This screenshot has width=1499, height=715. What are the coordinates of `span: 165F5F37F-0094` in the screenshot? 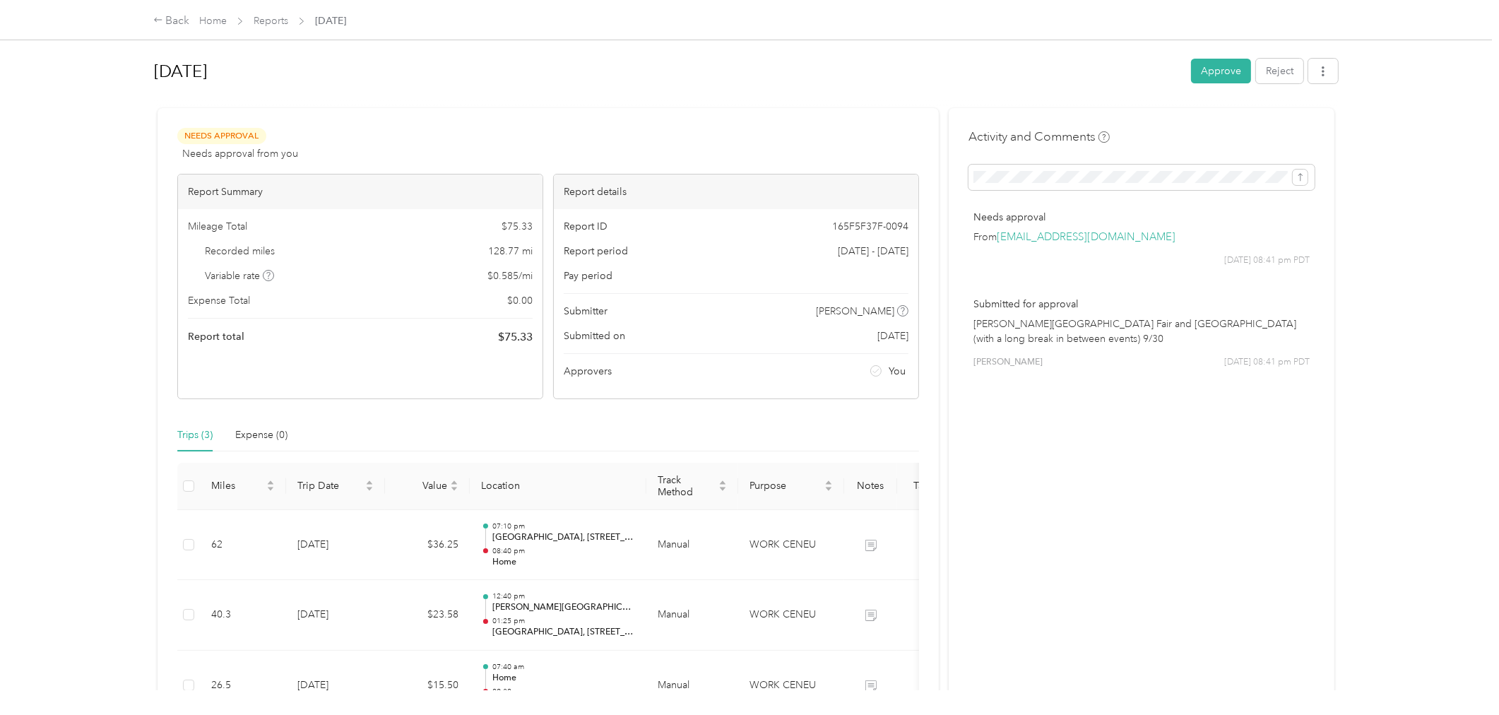 It's located at (870, 226).